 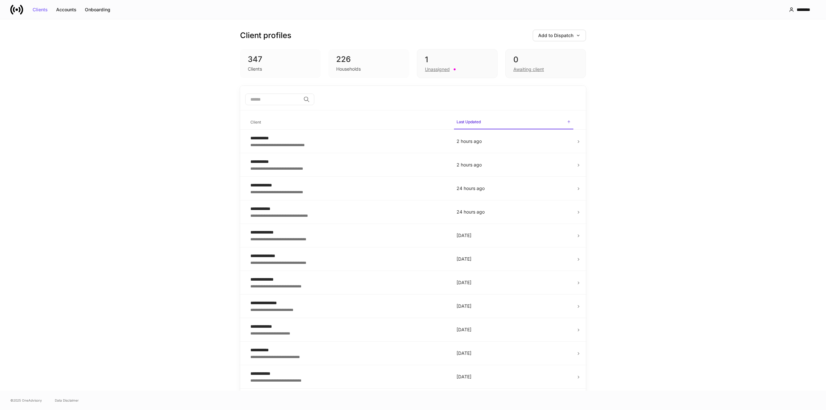 What do you see at coordinates (348, 122) in the screenshot?
I see `span: Client` at bounding box center [348, 122].